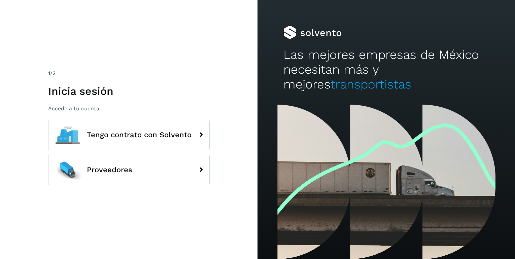 The height and width of the screenshot is (259, 515). Describe the element at coordinates (129, 170) in the screenshot. I see `button: Proveedores` at that location.